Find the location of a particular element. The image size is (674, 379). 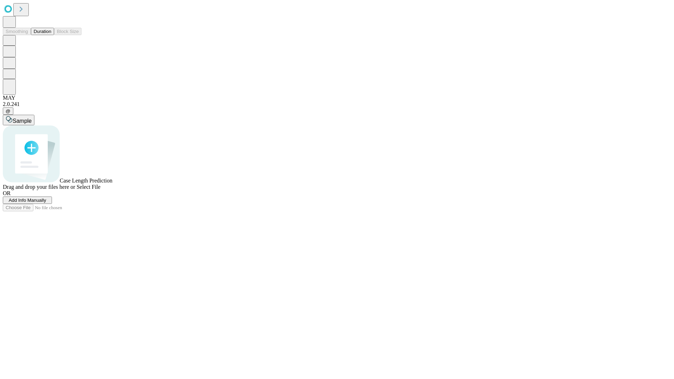

button: Add Info Manually is located at coordinates (27, 200).